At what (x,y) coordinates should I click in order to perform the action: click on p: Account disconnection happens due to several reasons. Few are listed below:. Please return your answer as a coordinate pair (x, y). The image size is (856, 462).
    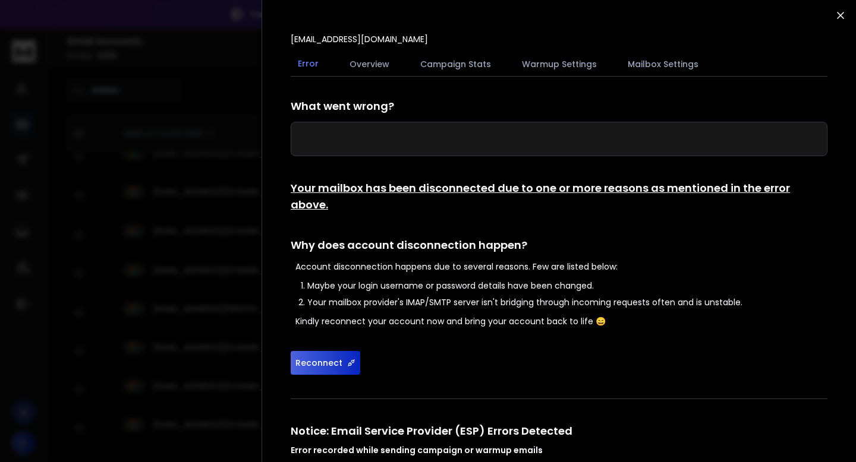
    Looking at the image, I should click on (561, 267).